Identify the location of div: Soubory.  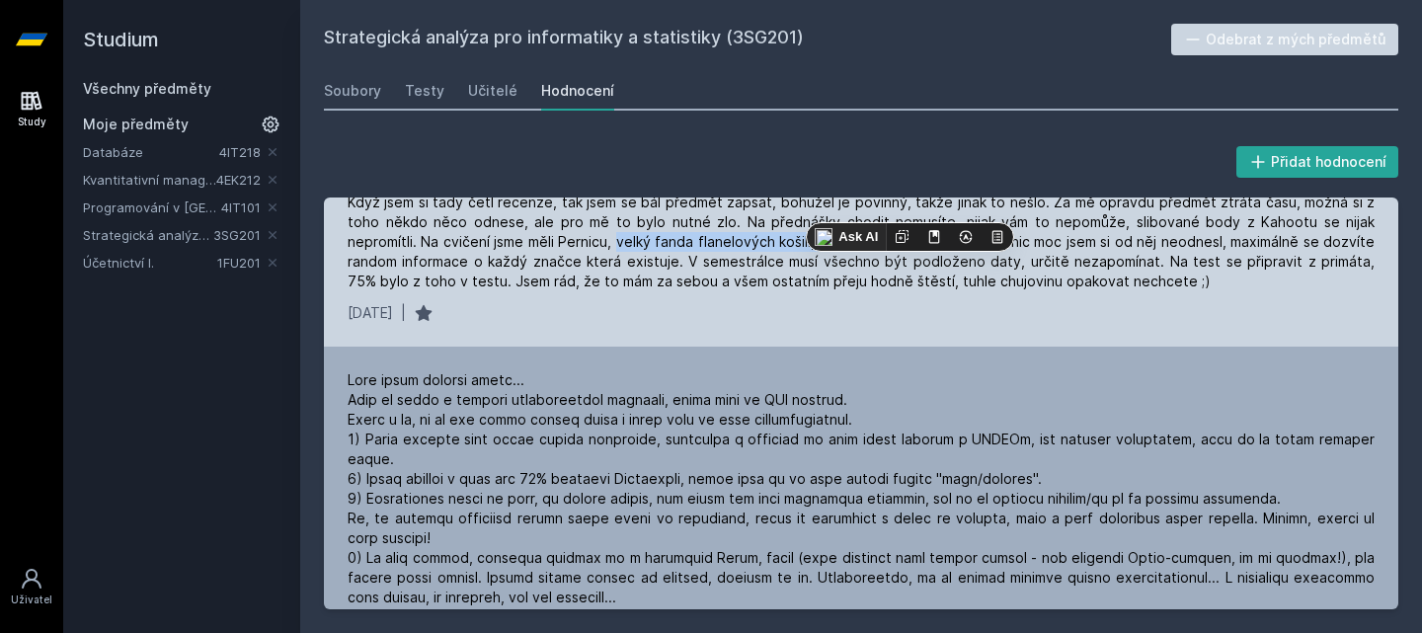
(352, 91).